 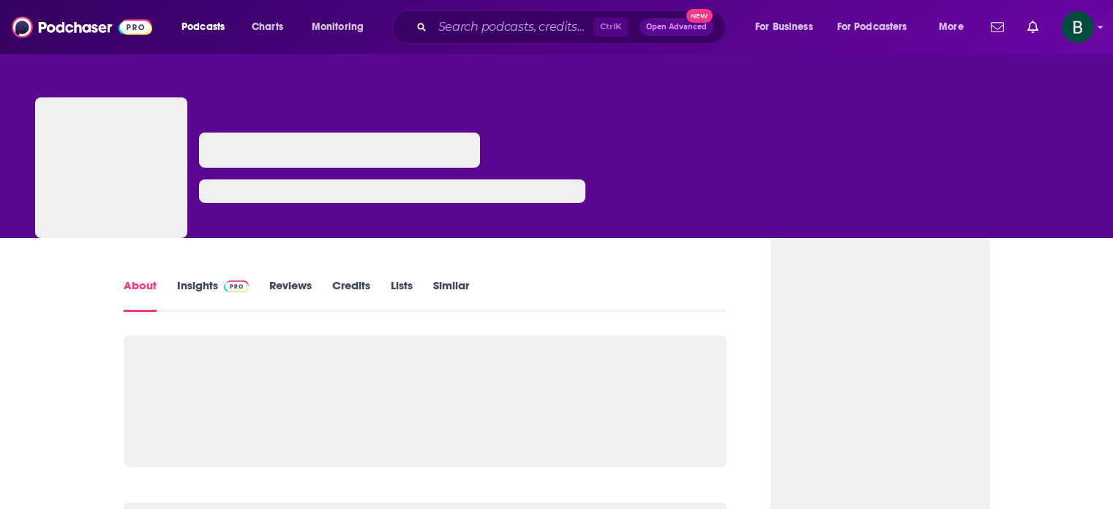 What do you see at coordinates (203, 27) in the screenshot?
I see `span: Podcasts` at bounding box center [203, 27].